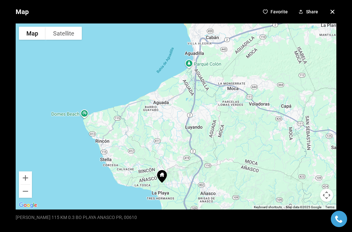 This screenshot has height=232, width=352. What do you see at coordinates (312, 12) in the screenshot?
I see `p: Share` at bounding box center [312, 12].